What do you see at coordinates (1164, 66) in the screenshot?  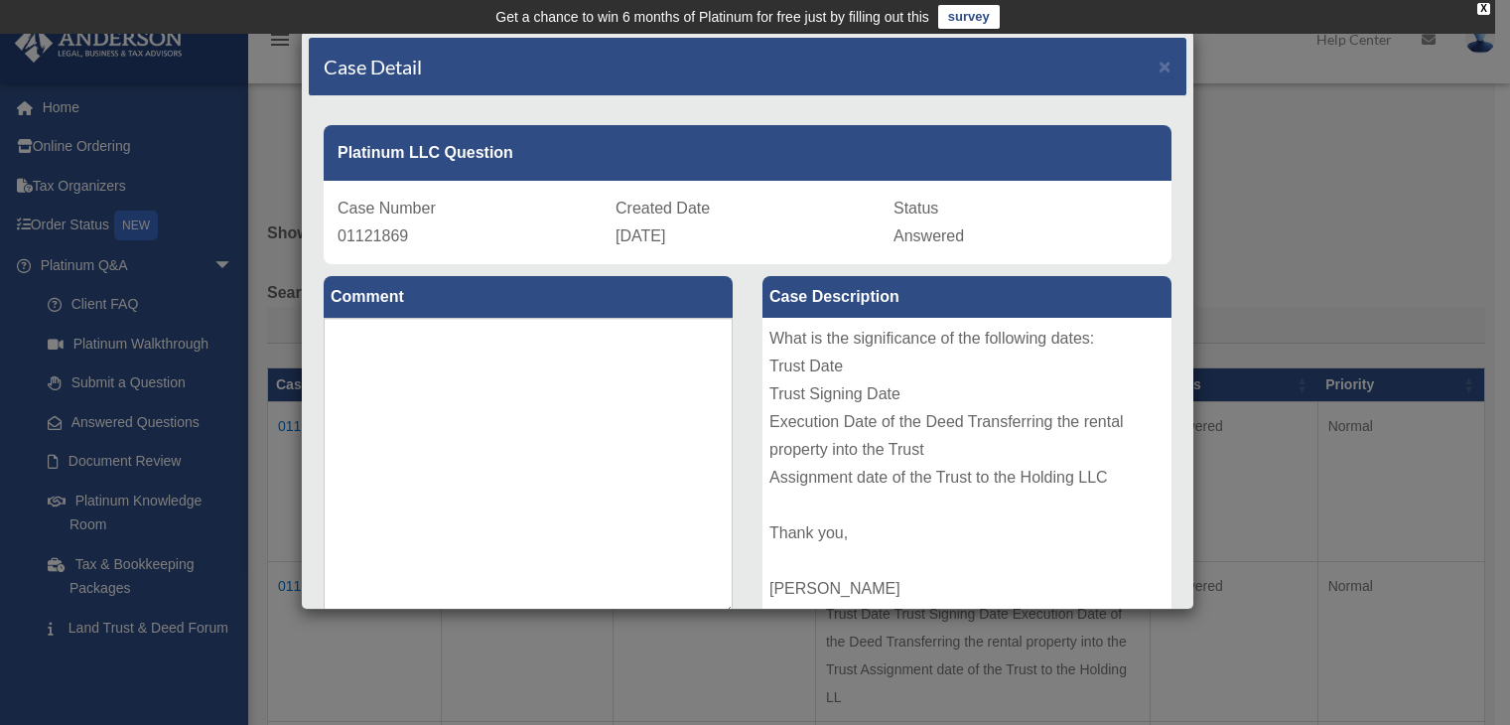 I see `button: Close` at bounding box center [1164, 66].